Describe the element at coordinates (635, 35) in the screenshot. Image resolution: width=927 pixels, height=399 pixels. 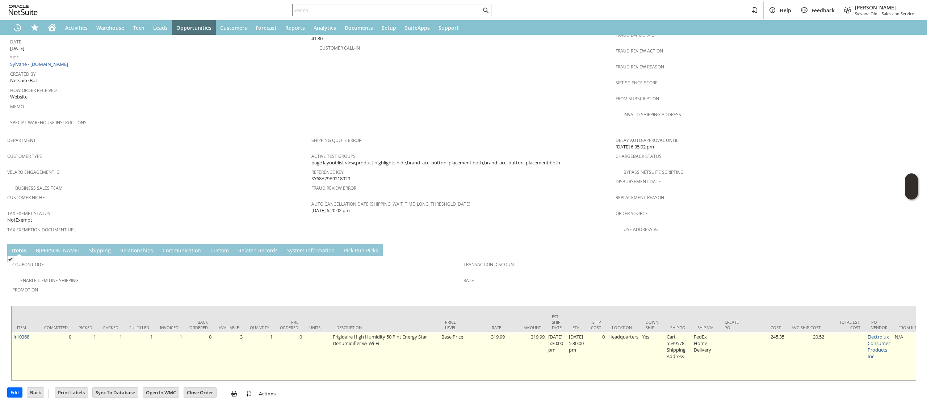
I see `a: Fraud E4F Detail` at that location.